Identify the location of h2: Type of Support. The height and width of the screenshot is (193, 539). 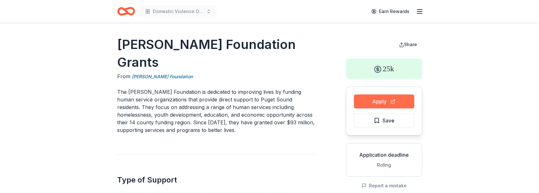
(216, 180).